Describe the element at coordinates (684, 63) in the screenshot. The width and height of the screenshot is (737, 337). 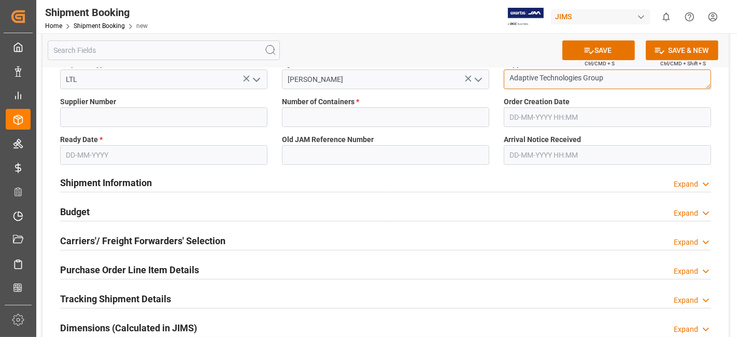
I see `span: Ctrl/CMD + Shift + S` at that location.